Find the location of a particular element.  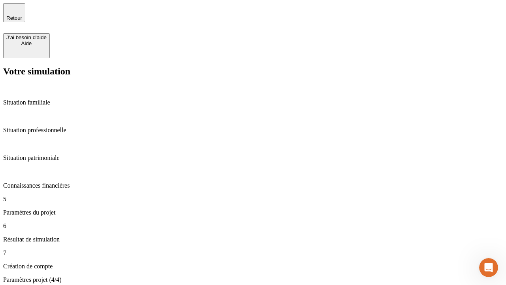

p: Résultat de simulation is located at coordinates (253, 239).